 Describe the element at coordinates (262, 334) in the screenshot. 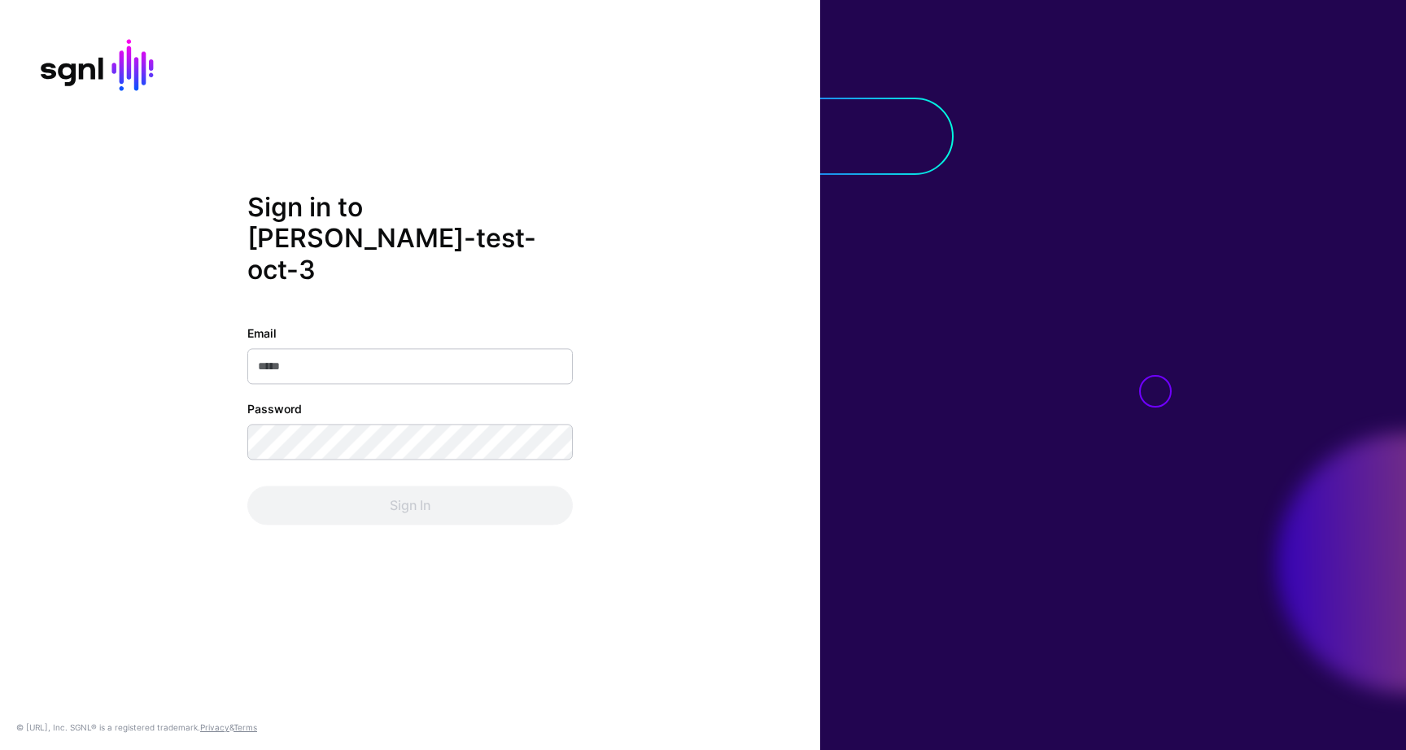

I see `label: Email` at that location.